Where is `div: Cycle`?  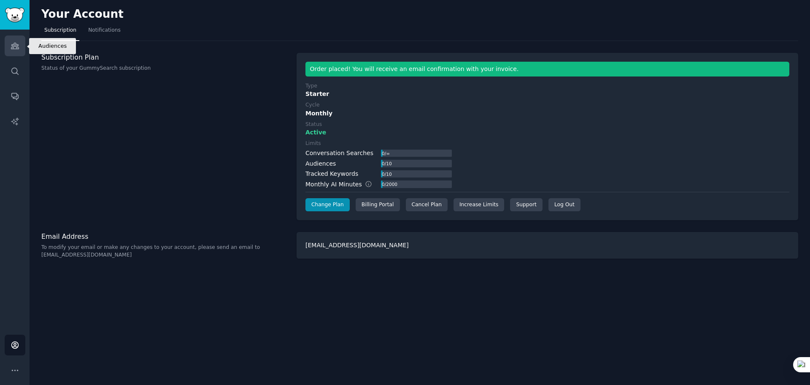
div: Cycle is located at coordinates (312, 105).